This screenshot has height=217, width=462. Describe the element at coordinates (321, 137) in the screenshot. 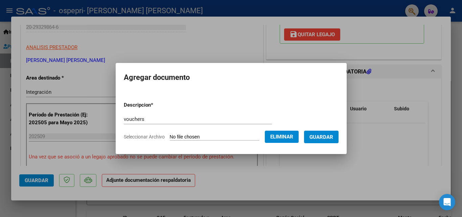

I see `button: Guardar` at that location.